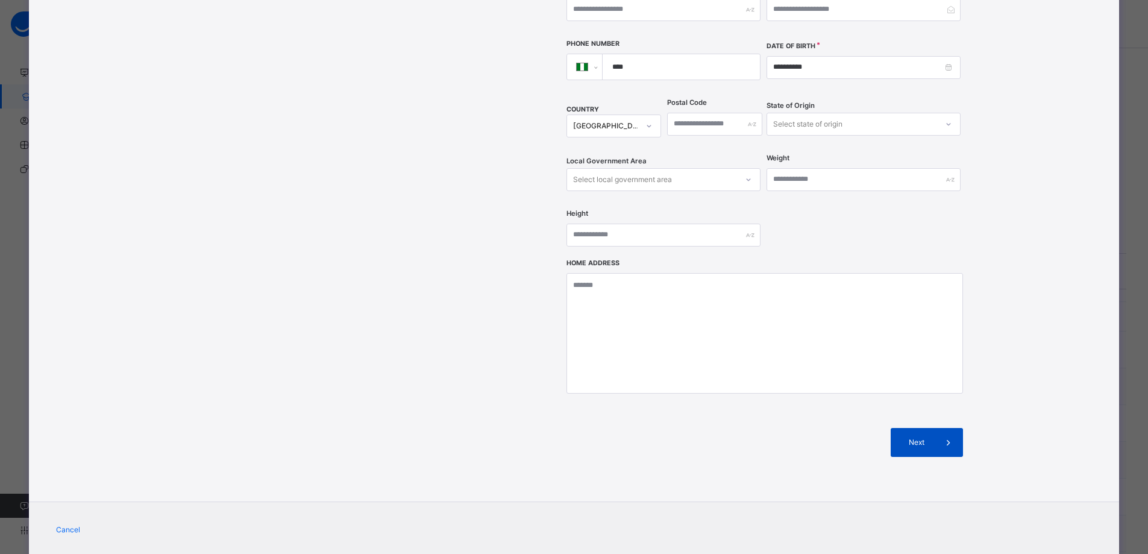 This screenshot has height=554, width=1148. I want to click on label: Postal Code, so click(687, 102).